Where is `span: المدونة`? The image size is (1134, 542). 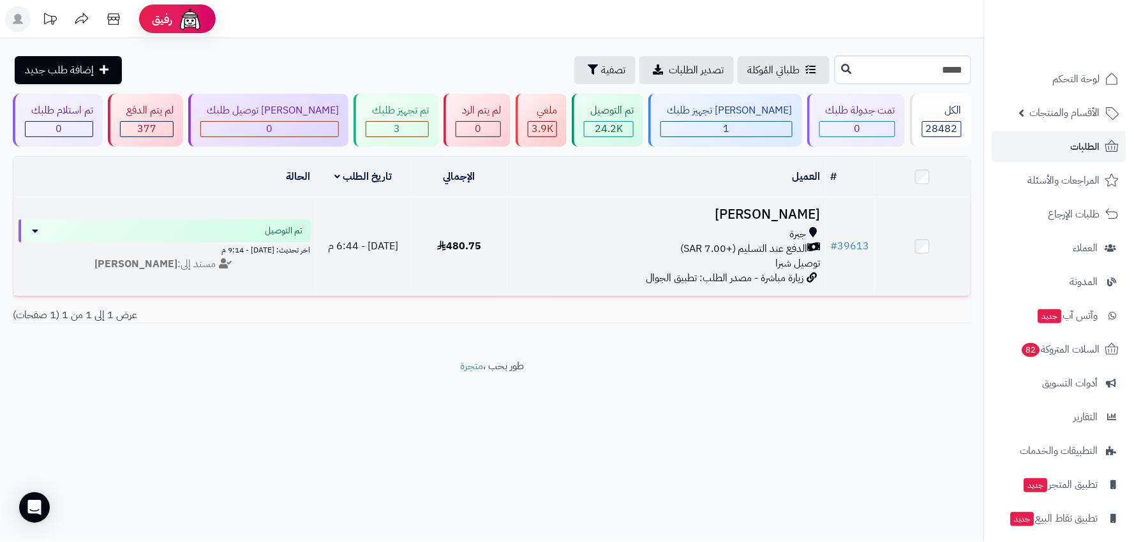 span: المدونة is located at coordinates (1084, 282).